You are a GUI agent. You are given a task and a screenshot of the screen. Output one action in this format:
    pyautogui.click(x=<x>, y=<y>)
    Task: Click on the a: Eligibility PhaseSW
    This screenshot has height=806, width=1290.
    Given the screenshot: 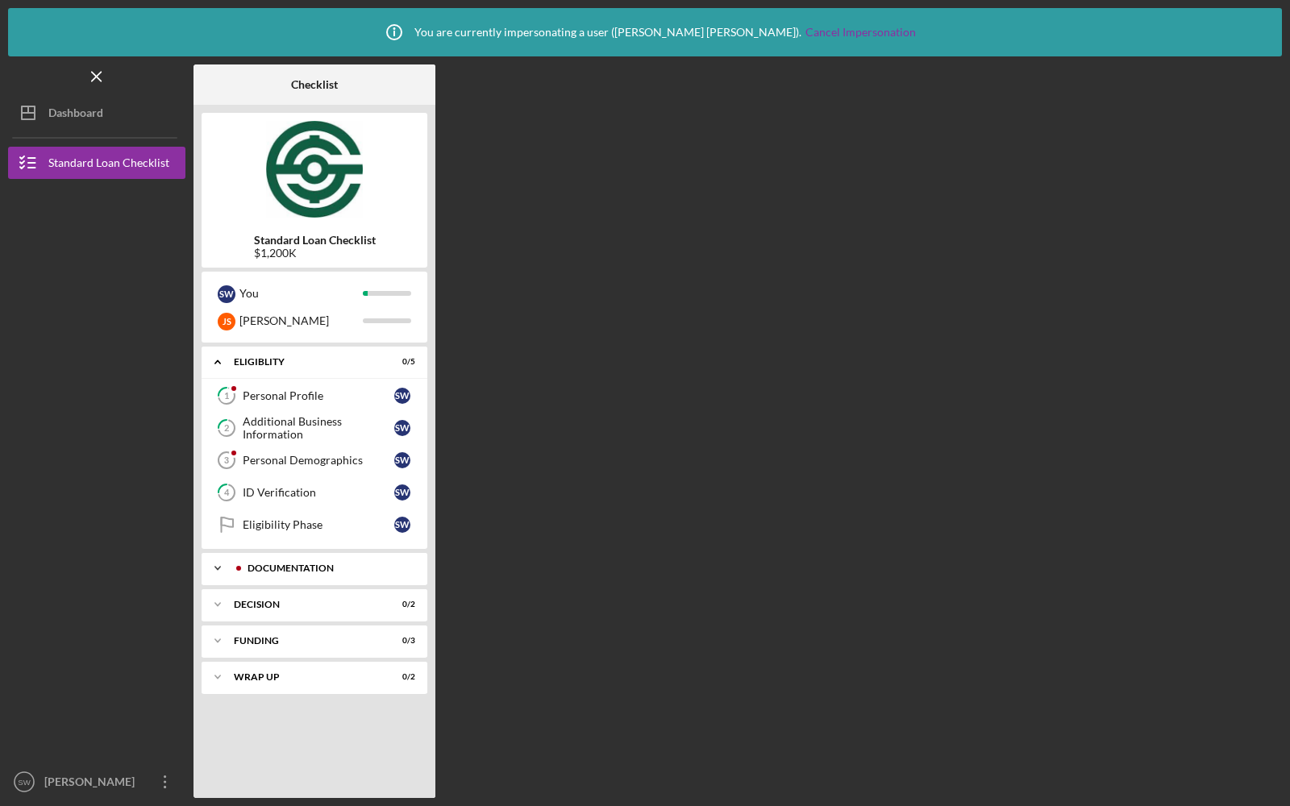 What is the action you would take?
    pyautogui.click(x=314, y=525)
    